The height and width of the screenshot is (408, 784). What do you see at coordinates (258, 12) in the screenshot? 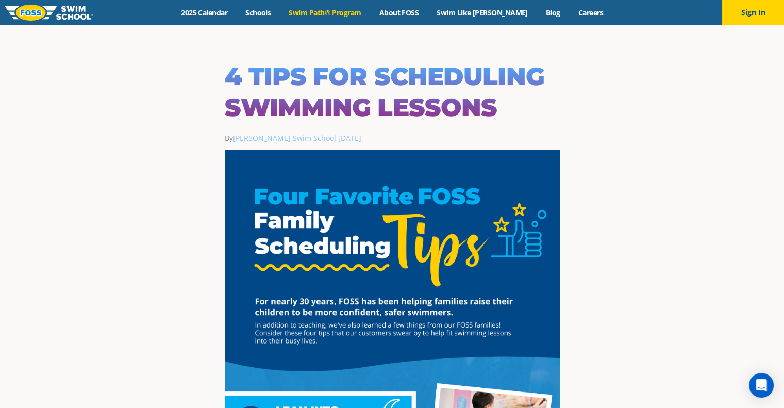
I see `a: Schools` at bounding box center [258, 12].